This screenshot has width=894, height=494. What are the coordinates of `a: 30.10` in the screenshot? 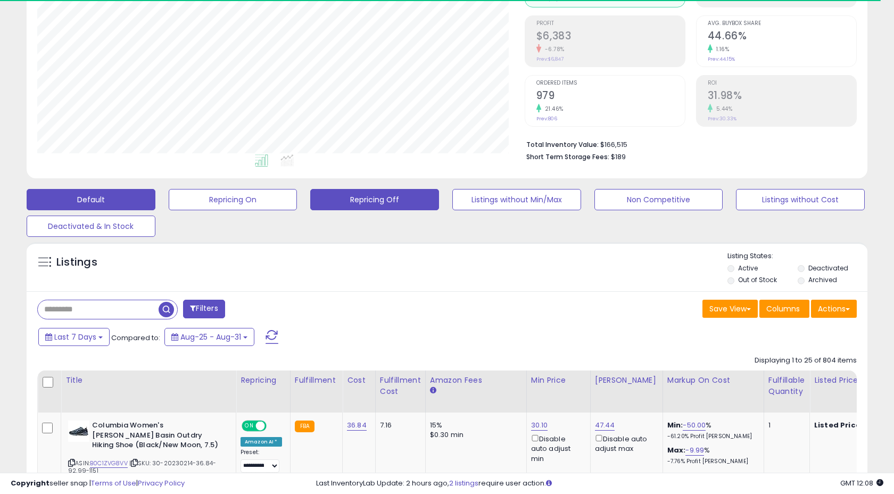 It's located at (539, 425).